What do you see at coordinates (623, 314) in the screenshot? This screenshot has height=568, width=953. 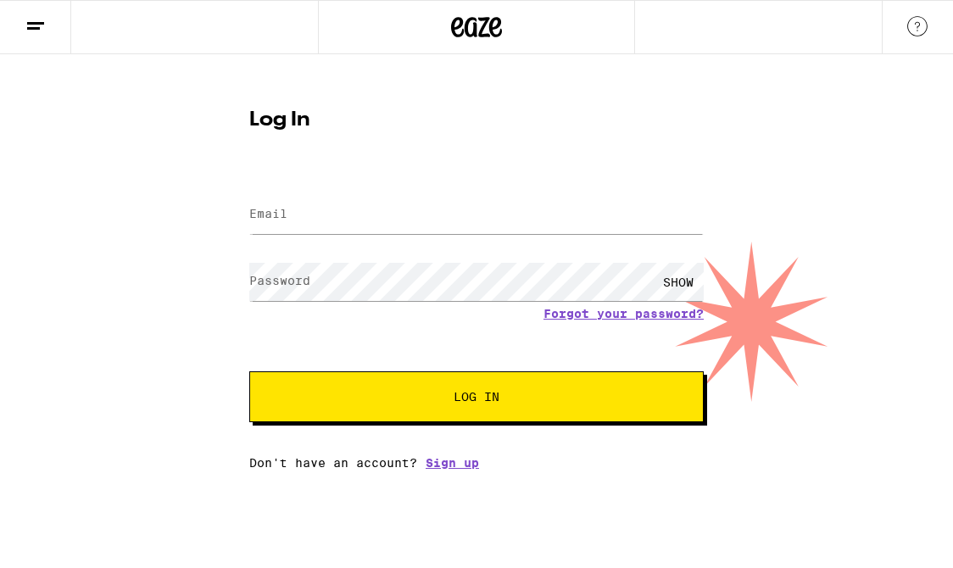 I see `a: Forgot your password?` at bounding box center [623, 314].